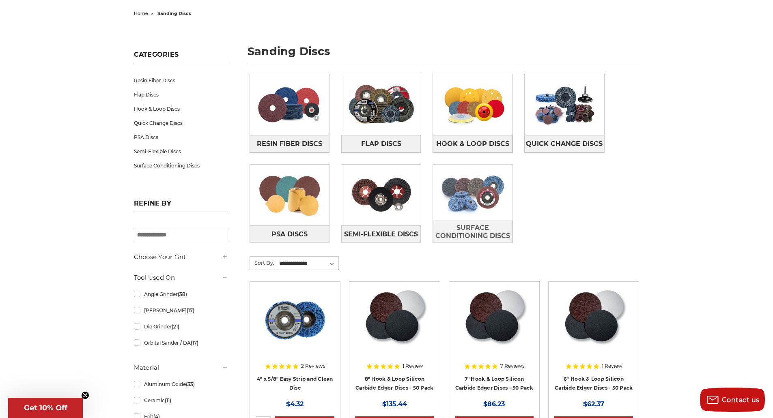 The height and width of the screenshot is (418, 773). I want to click on img: Resin Fiber Discs, so click(290, 105).